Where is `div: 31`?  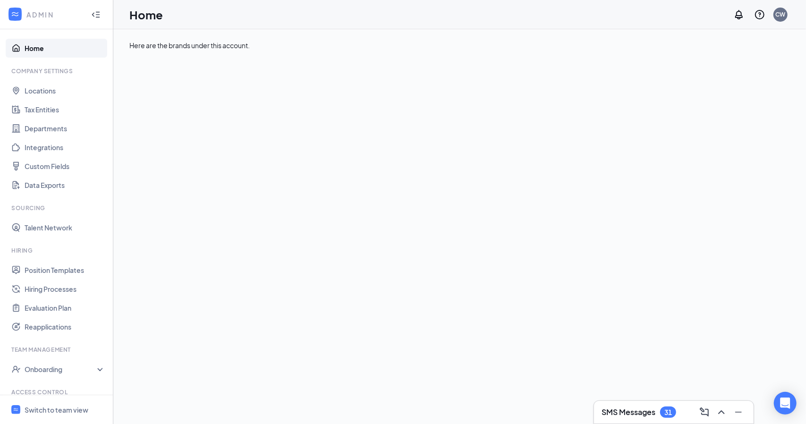
div: 31 is located at coordinates (668, 412).